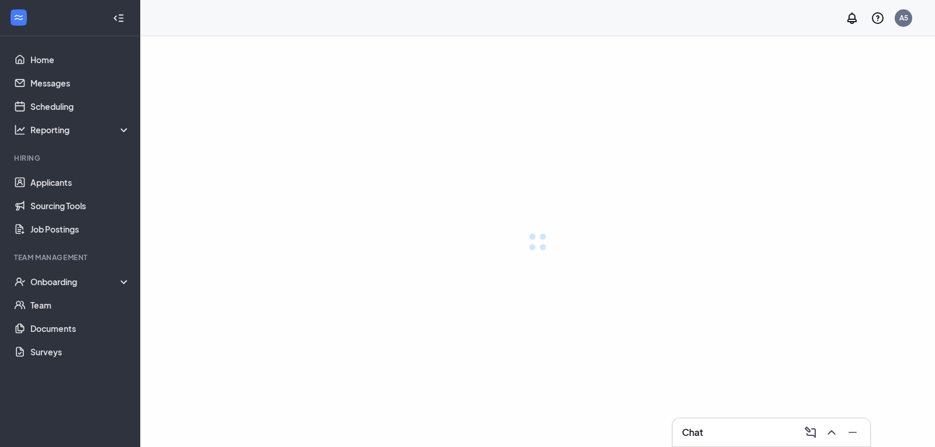 The image size is (935, 447). What do you see at coordinates (852, 18) in the screenshot?
I see `svg: Notifications` at bounding box center [852, 18].